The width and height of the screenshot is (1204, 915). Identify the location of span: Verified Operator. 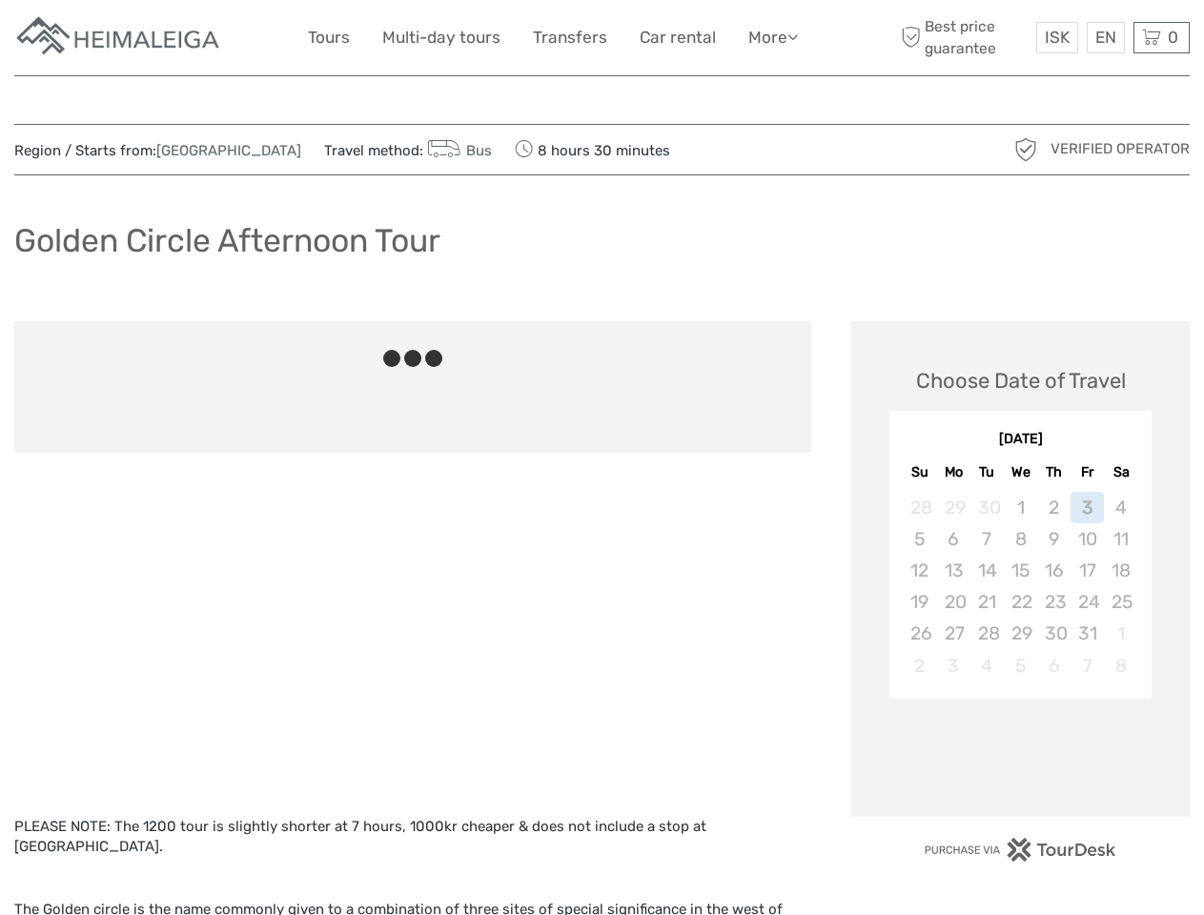
(1120, 149).